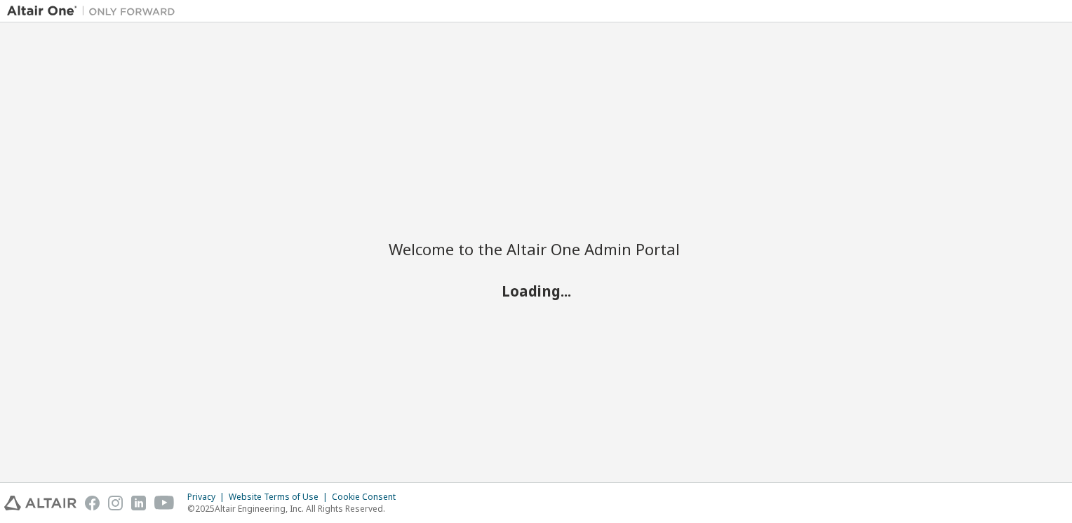 Image resolution: width=1072 pixels, height=523 pixels. Describe the element at coordinates (40, 503) in the screenshot. I see `img: altair_logo.svg` at that location.